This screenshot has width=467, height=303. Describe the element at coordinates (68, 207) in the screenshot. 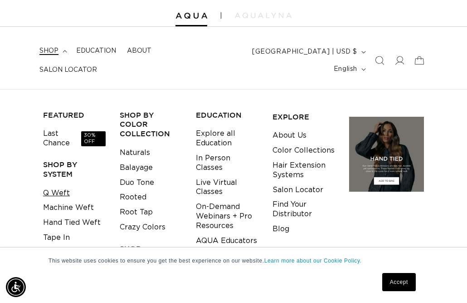

I see `a: Machine Weft` at that location.